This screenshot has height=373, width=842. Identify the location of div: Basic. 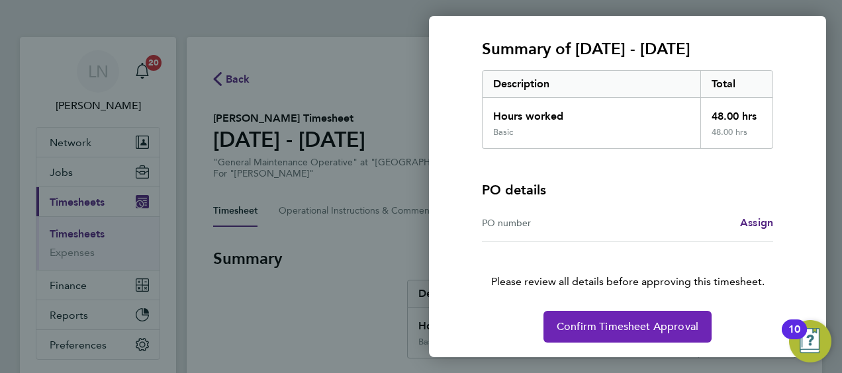
(503, 132).